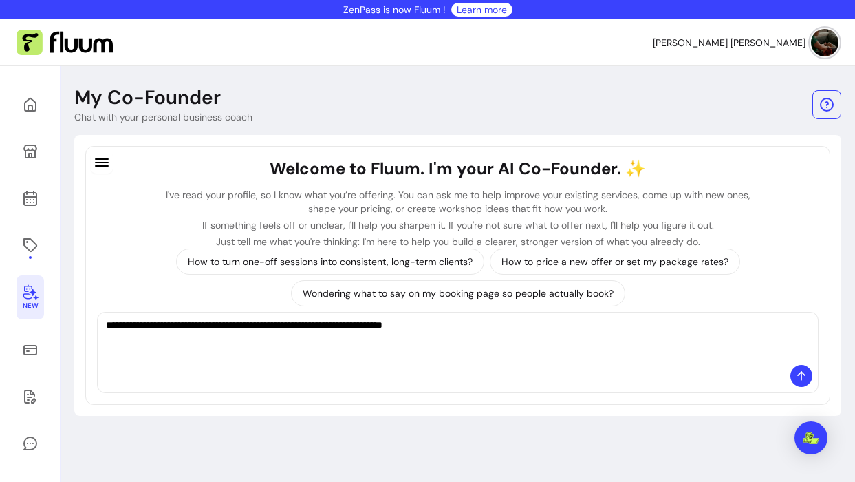  I want to click on p: My Co-Founder, so click(147, 98).